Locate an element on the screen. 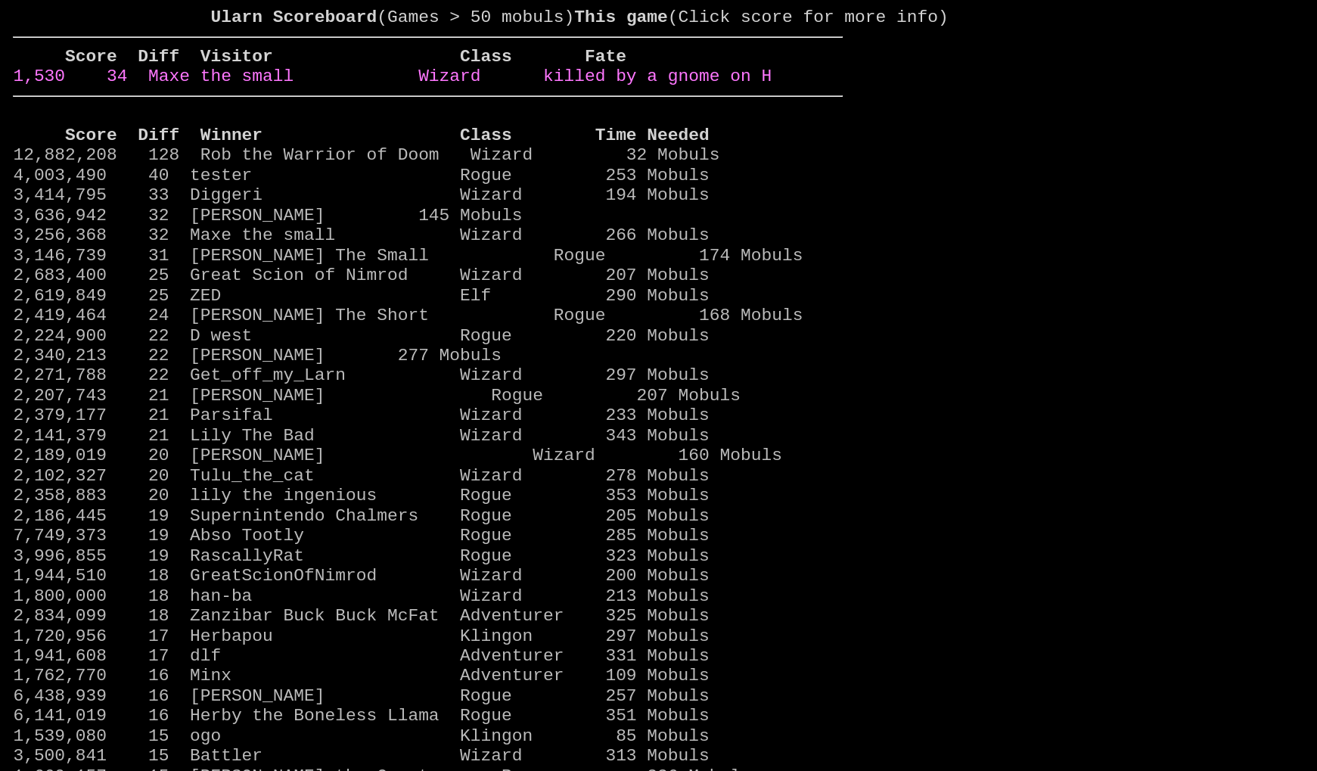 The width and height of the screenshot is (1317, 771). a: 2,186,445 19 Supernintendo Chalmers Rogue 205 Mobuls is located at coordinates (361, 516).